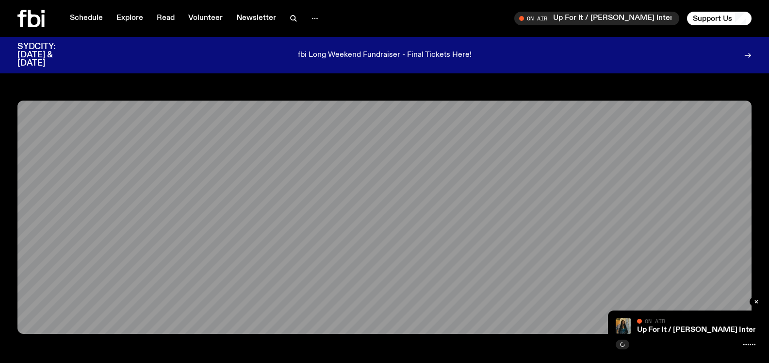 The height and width of the screenshot is (363, 769). What do you see at coordinates (256, 18) in the screenshot?
I see `a: Newsletter` at bounding box center [256, 18].